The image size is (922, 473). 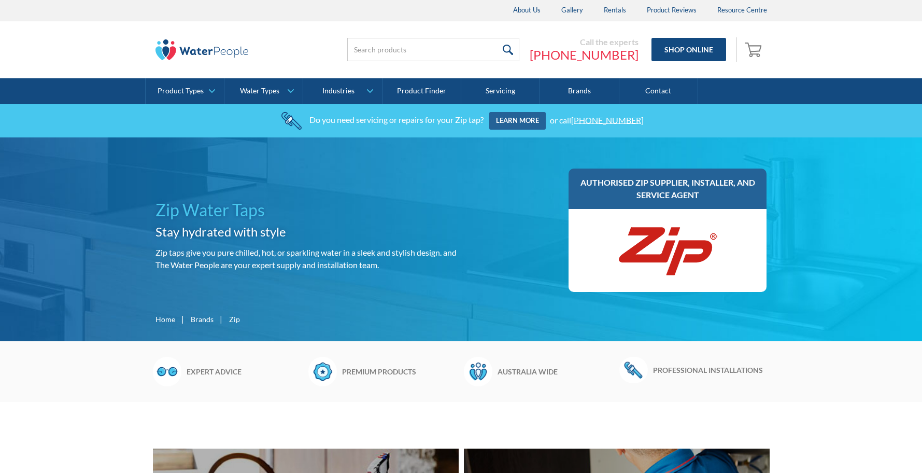 I want to click on a: Learn more, so click(x=517, y=121).